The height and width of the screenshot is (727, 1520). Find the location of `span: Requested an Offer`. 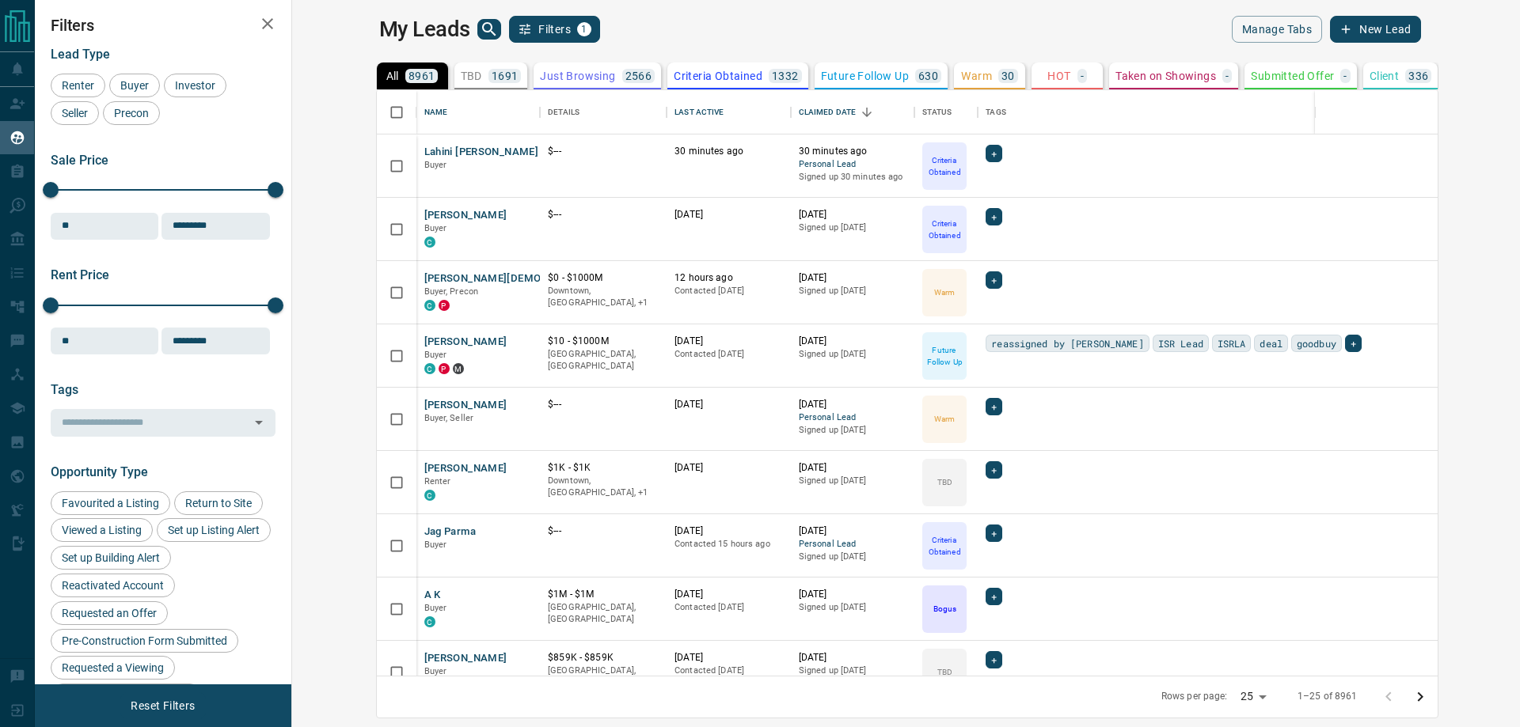

span: Requested an Offer is located at coordinates (109, 613).